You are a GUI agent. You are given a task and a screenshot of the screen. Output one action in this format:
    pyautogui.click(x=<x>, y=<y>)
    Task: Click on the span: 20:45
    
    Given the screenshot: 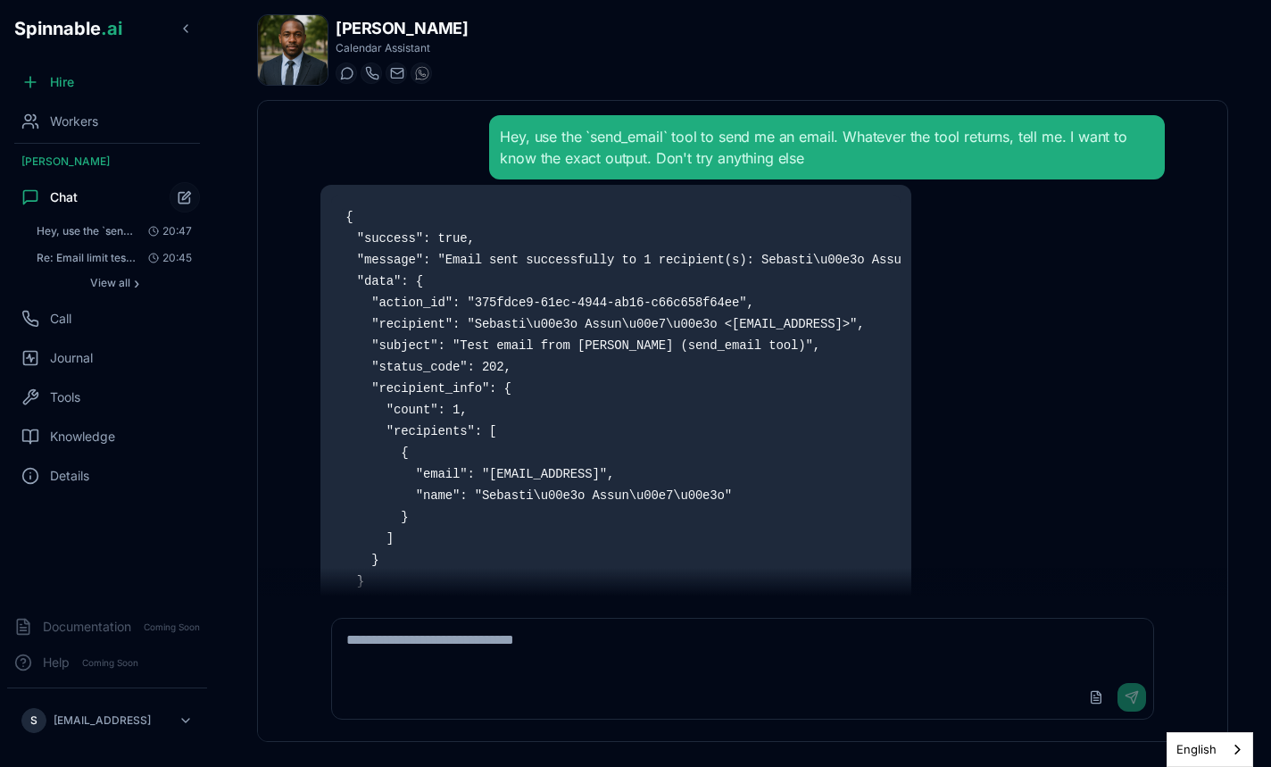 What is the action you would take?
    pyautogui.click(x=166, y=258)
    